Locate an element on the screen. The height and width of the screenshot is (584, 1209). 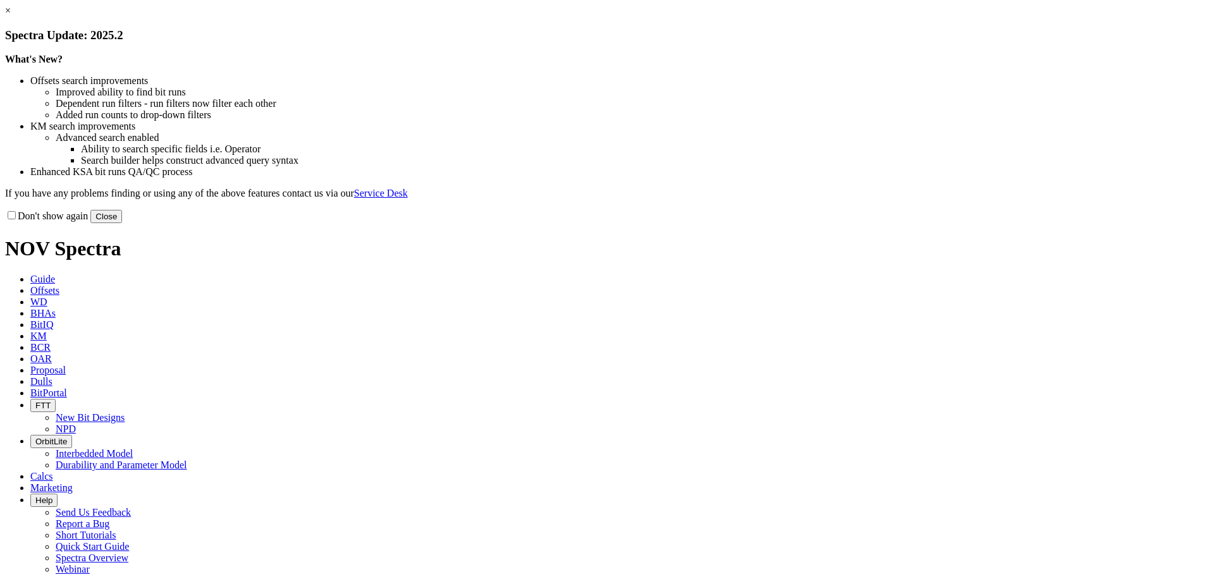
button: Close is located at coordinates (106, 216).